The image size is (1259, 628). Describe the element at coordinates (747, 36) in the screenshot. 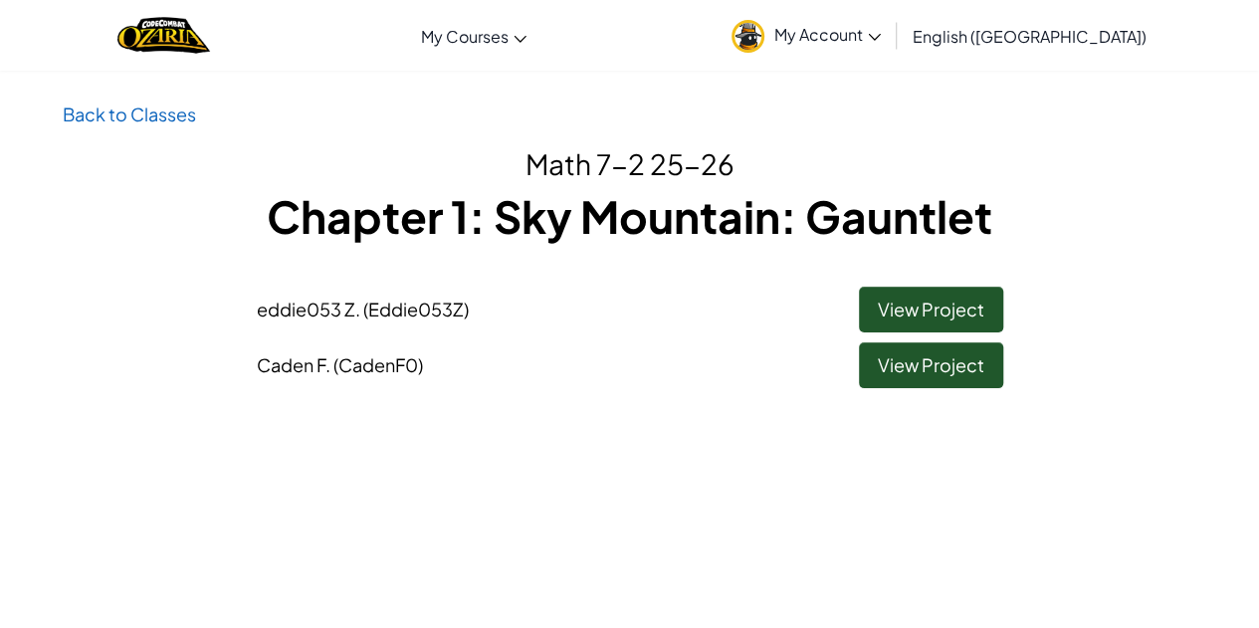

I see `img: avatar` at that location.